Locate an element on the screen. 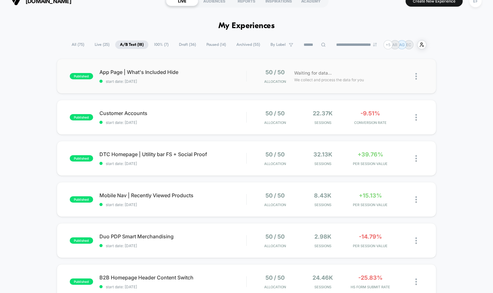  span: Waiting for data... is located at coordinates (313, 73).